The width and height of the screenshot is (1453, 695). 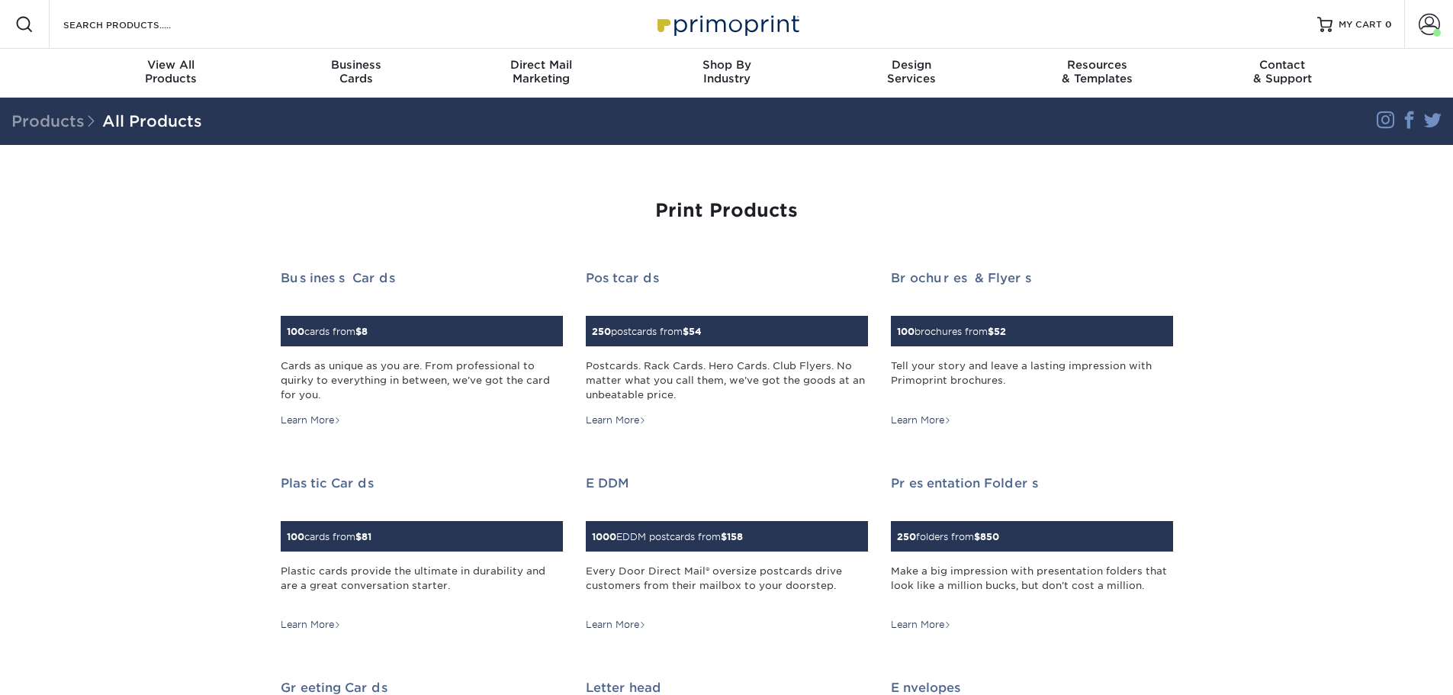 What do you see at coordinates (604, 536) in the screenshot?
I see `span: 1000` at bounding box center [604, 536].